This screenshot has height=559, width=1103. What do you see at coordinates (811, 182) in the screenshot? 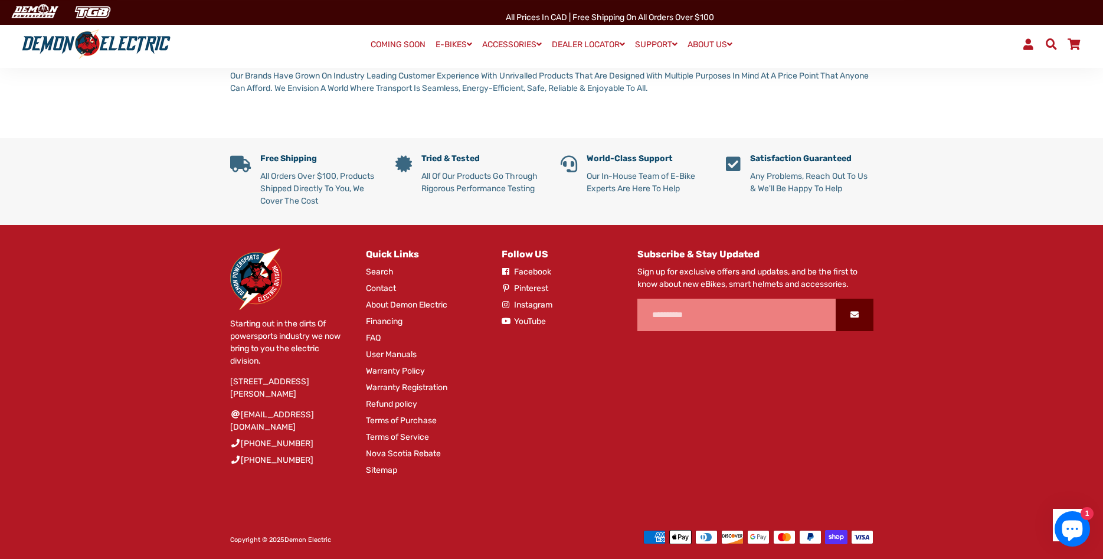
I see `p: Any Problems, Reach Out To Us & We'll Be Happy To Help` at bounding box center [811, 182].